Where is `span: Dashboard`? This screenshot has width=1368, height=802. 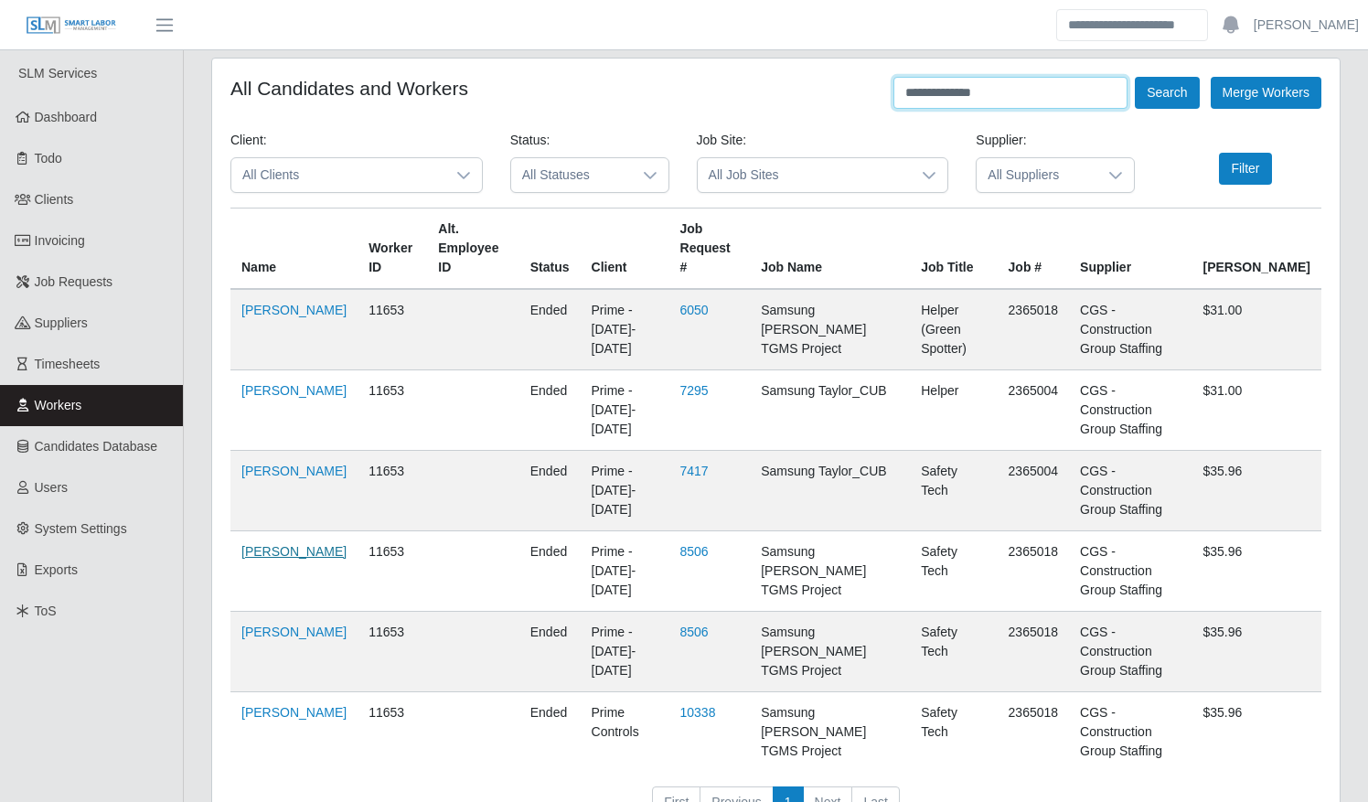
span: Dashboard is located at coordinates (66, 117).